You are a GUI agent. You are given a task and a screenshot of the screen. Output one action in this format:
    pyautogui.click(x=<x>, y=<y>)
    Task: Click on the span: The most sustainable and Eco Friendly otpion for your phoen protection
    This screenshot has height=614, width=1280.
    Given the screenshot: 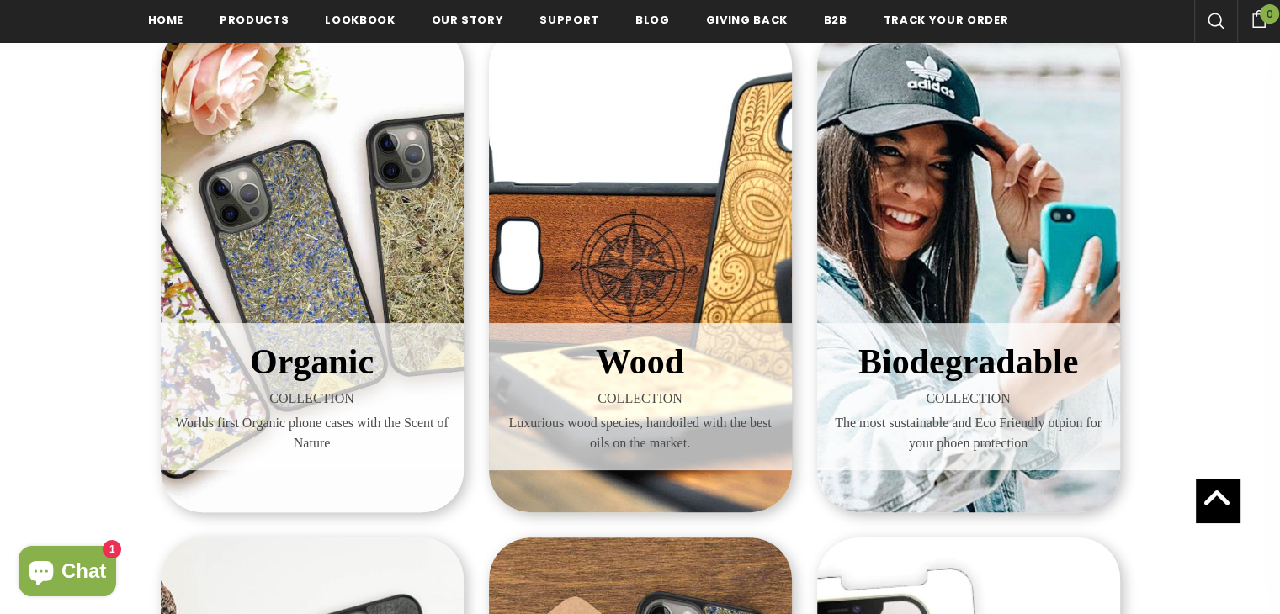 What is the action you would take?
    pyautogui.click(x=968, y=433)
    